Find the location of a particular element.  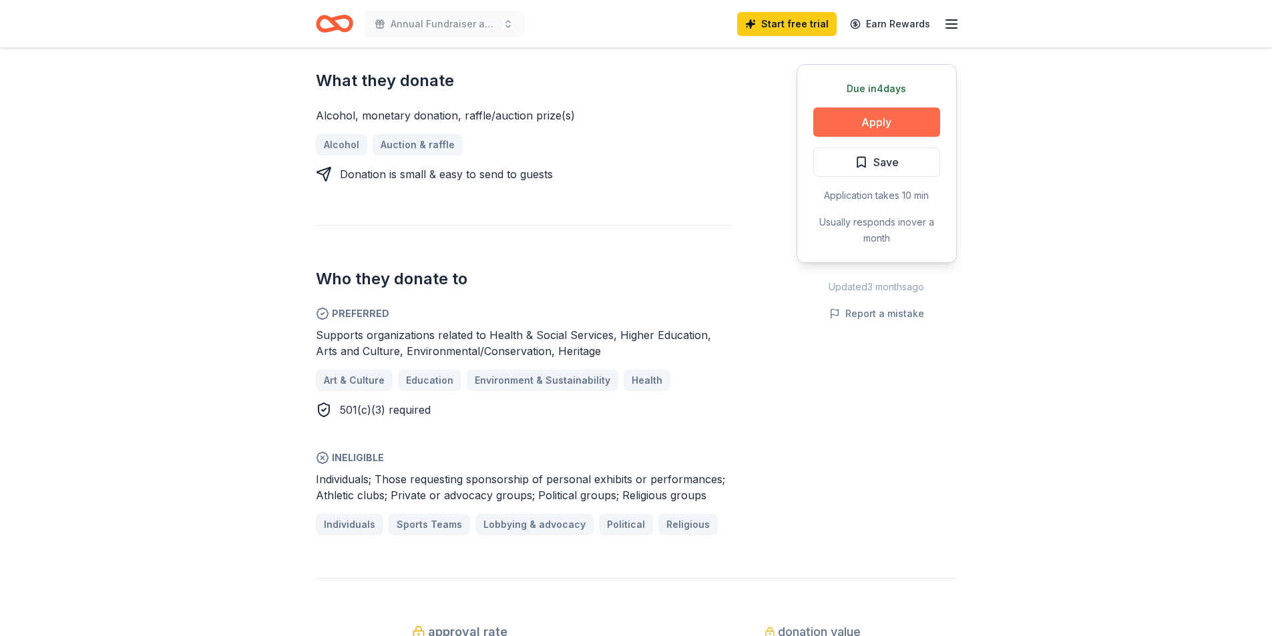

div: Donation is small & easy to send to guests is located at coordinates (446, 174).